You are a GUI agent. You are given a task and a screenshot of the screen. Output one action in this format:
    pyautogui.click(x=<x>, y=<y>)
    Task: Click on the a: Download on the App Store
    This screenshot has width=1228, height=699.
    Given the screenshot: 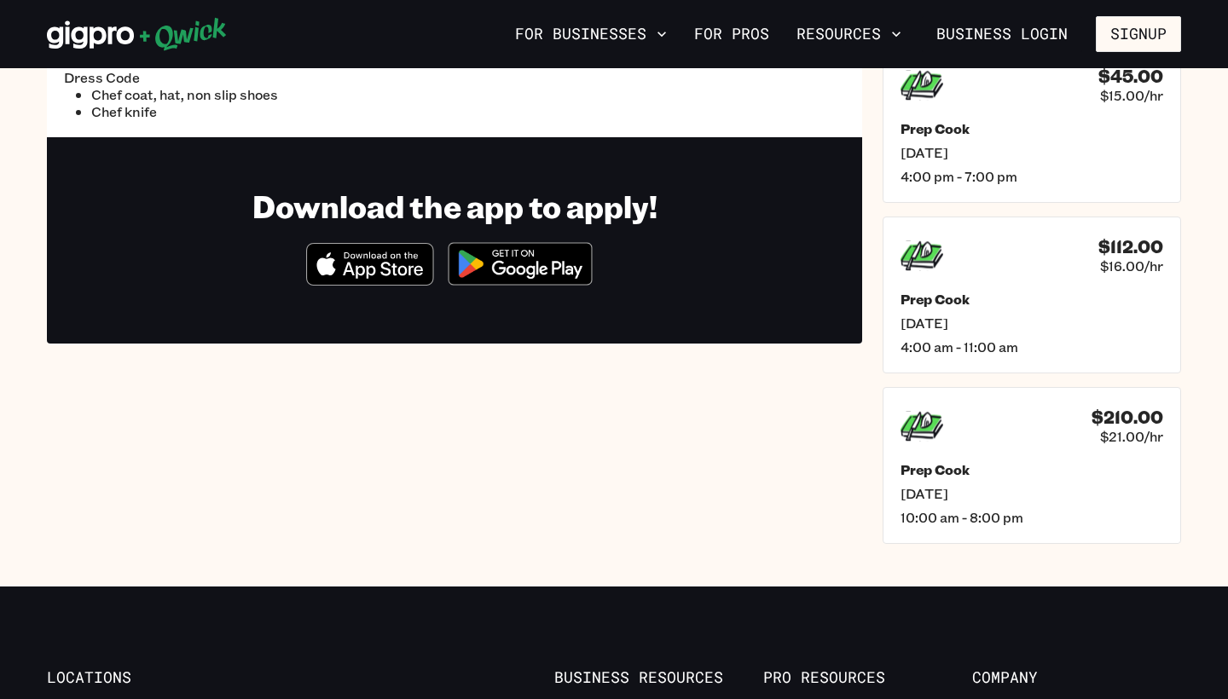 What is the action you would take?
    pyautogui.click(x=370, y=280)
    